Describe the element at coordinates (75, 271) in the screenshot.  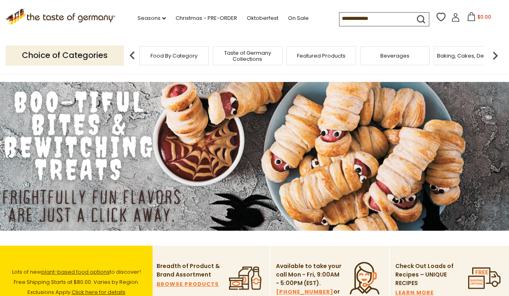
I see `a: plant-based food options` at that location.